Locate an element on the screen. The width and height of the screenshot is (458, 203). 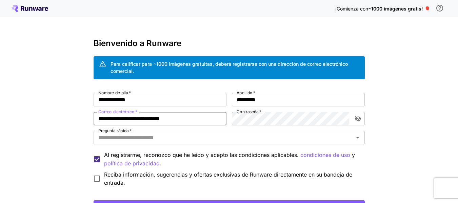
font: Contraseña is located at coordinates (248, 112).